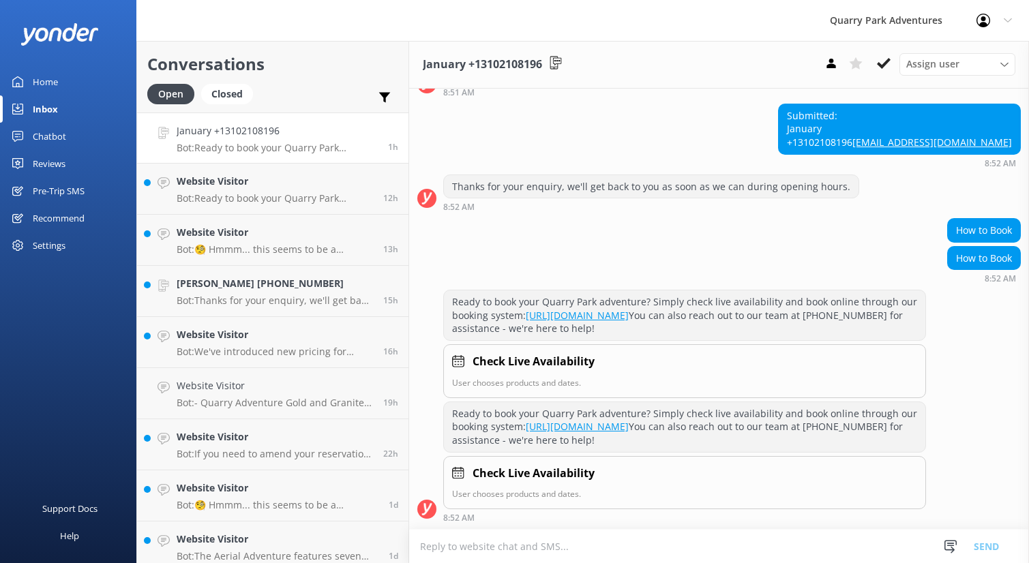 Image resolution: width=1029 pixels, height=563 pixels. What do you see at coordinates (59, 191) in the screenshot?
I see `div: Pre-Trip SMS` at bounding box center [59, 191].